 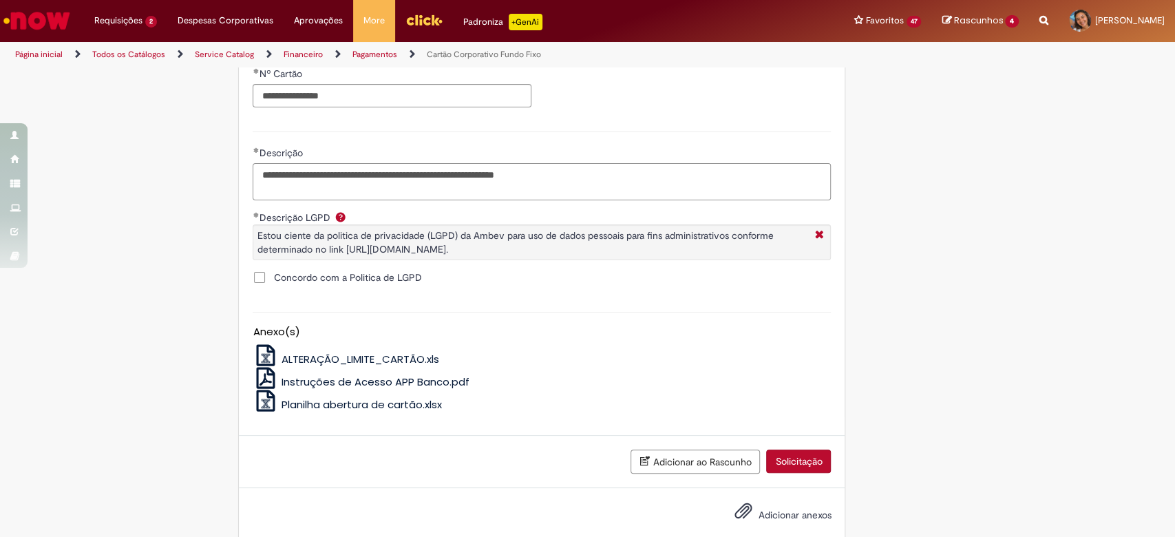 What do you see at coordinates (1012, 21) in the screenshot?
I see `span: 4` at bounding box center [1012, 21].